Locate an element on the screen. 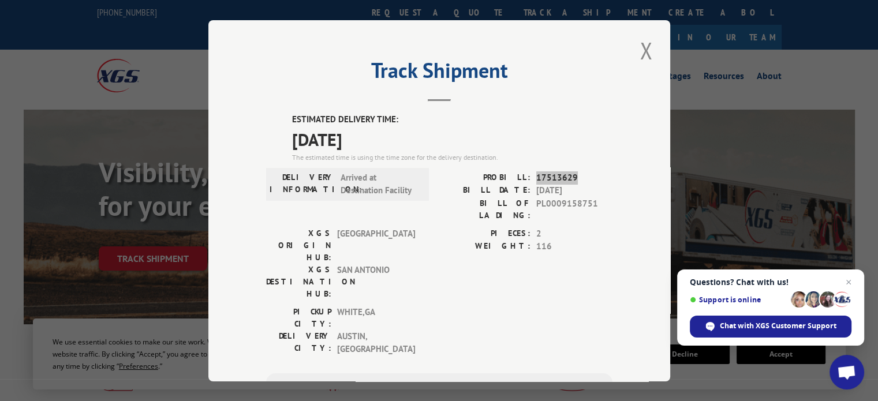  button: Close modal is located at coordinates (646, 50).